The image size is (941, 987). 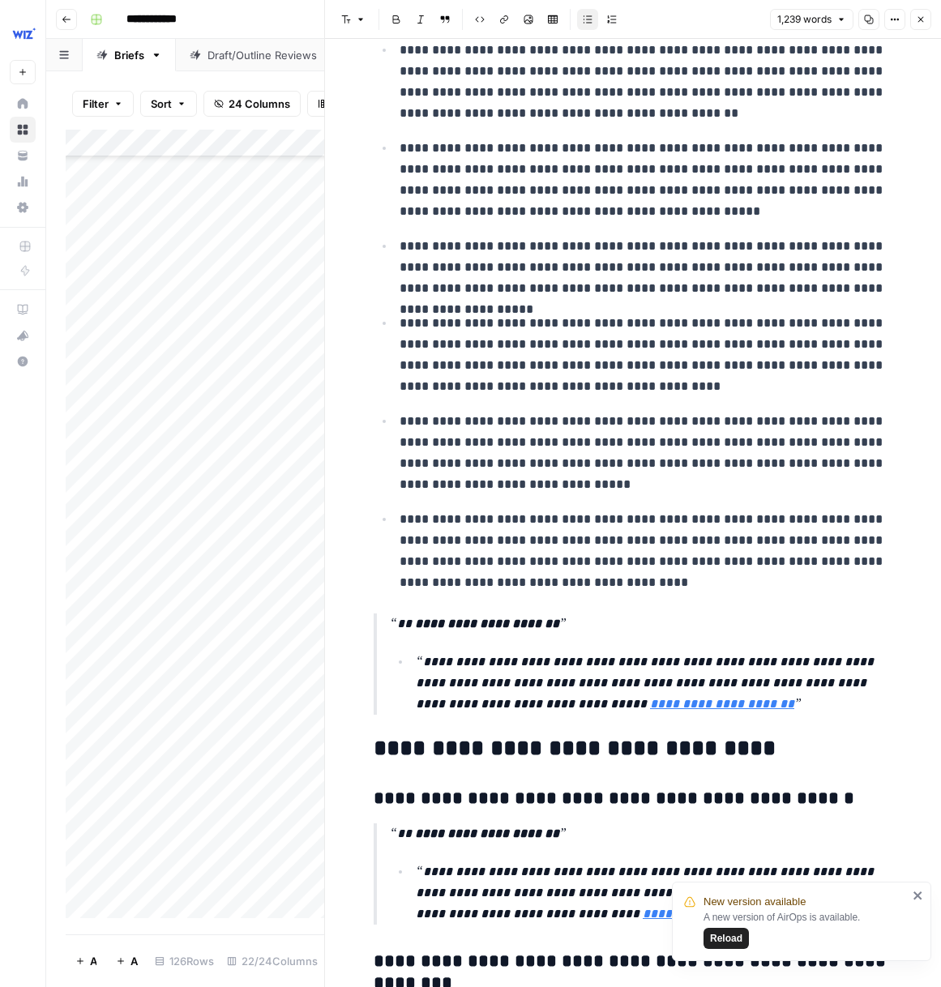 I want to click on a: Briefs, so click(x=129, y=55).